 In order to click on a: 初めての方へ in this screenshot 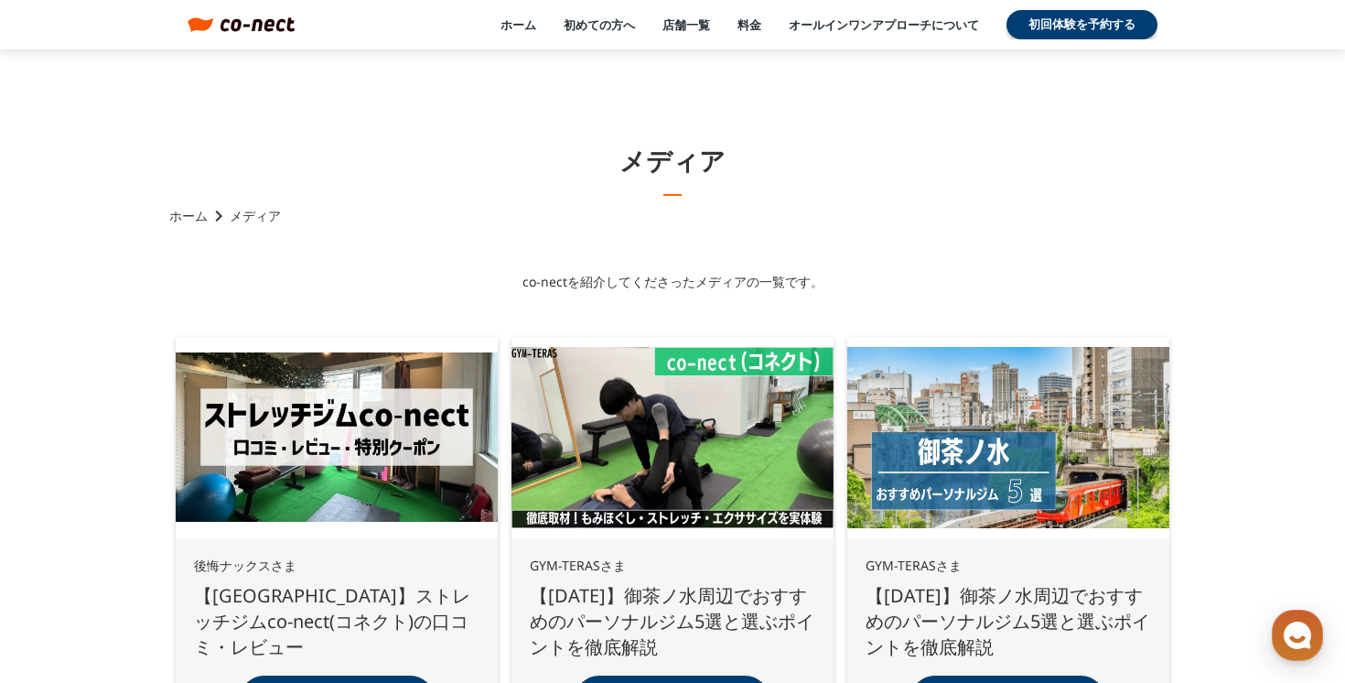, I will do `click(599, 25)`.